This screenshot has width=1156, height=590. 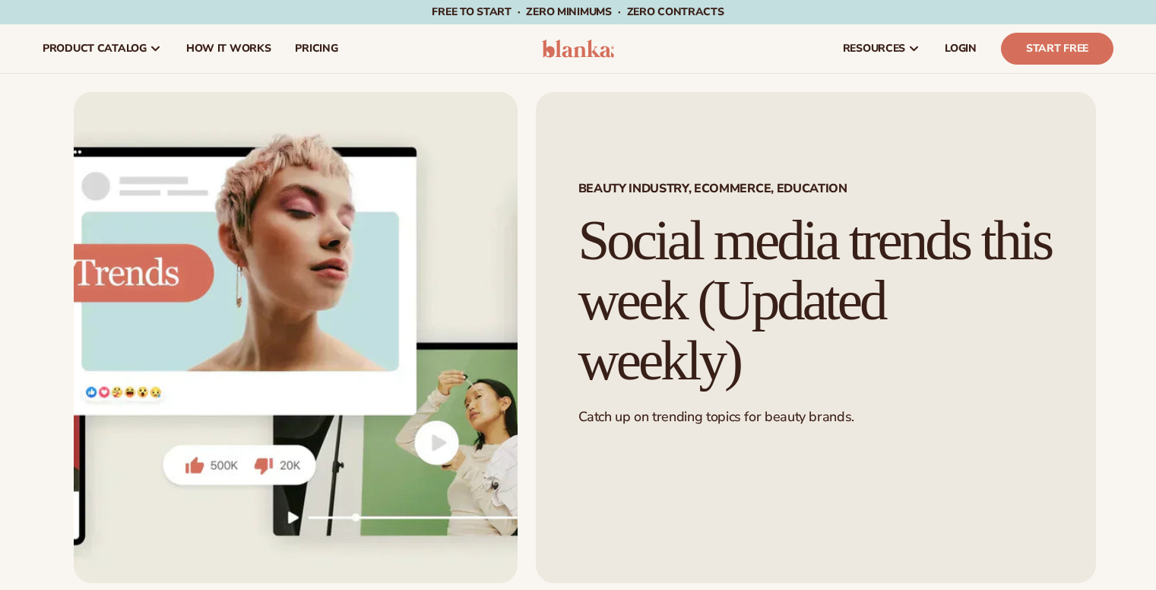 I want to click on a: product catalog, so click(x=102, y=49).